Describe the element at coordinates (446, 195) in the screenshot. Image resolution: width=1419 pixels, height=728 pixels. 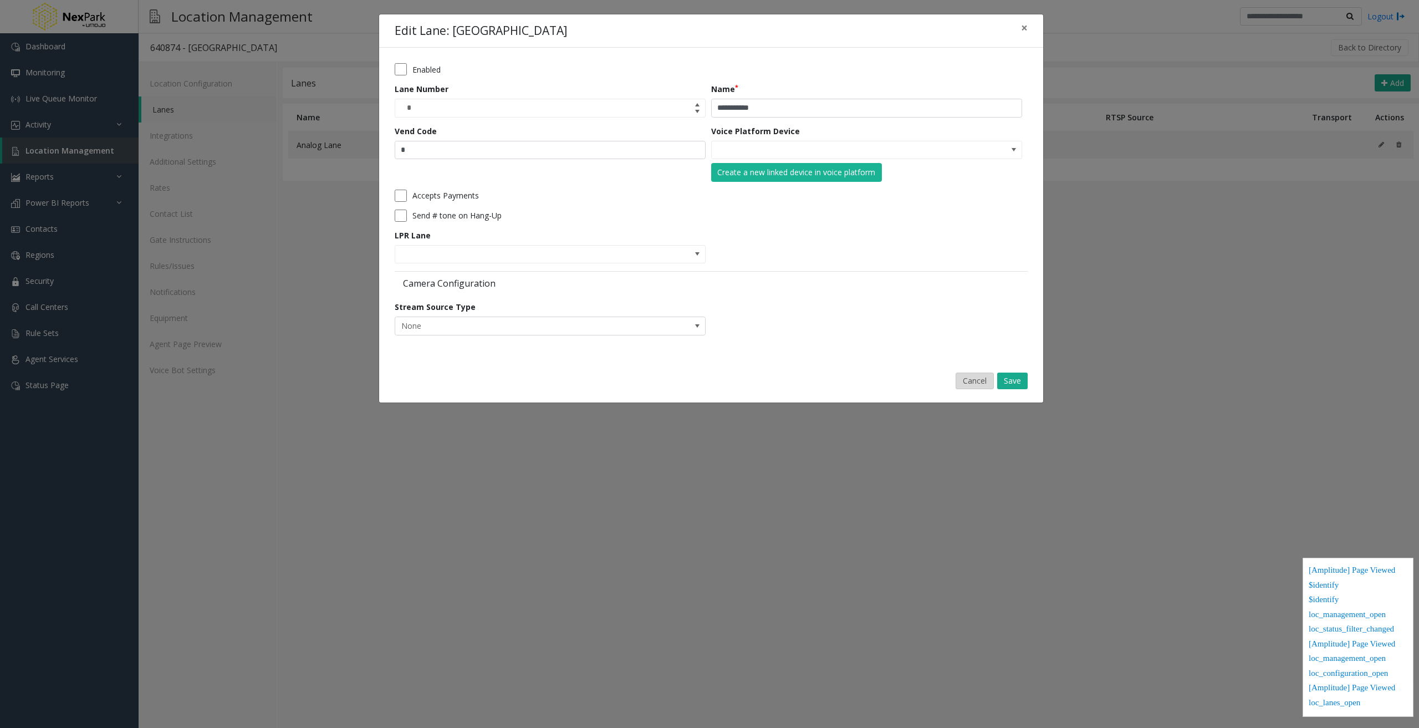
I see `label: Accepts Payments` at that location.